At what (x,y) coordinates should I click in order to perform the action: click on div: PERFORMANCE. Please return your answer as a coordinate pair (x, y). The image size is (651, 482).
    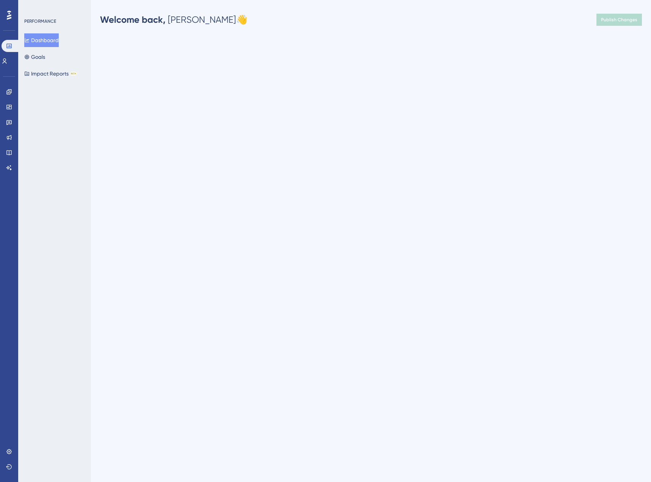
    Looking at the image, I should click on (40, 21).